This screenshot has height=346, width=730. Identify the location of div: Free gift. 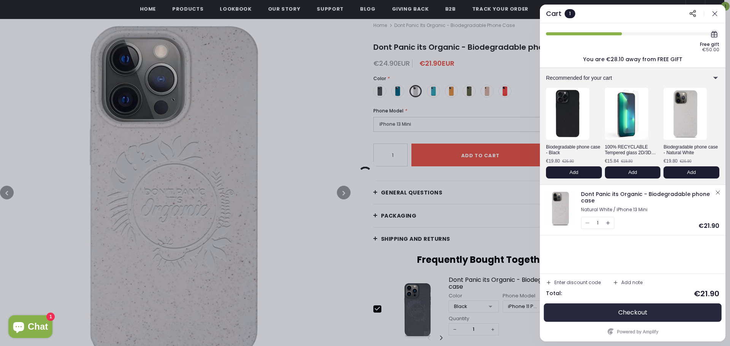
(710, 44).